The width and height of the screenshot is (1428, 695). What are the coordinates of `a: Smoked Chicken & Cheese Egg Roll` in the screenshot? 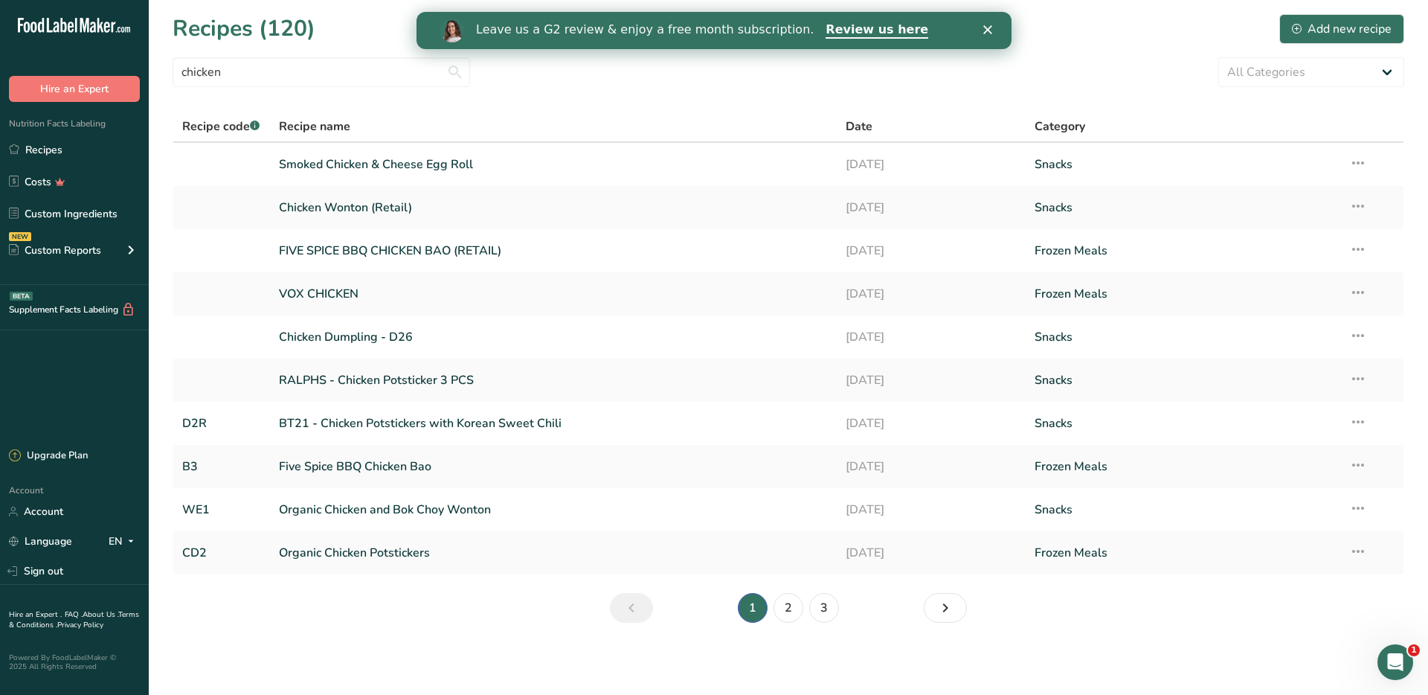 It's located at (553, 164).